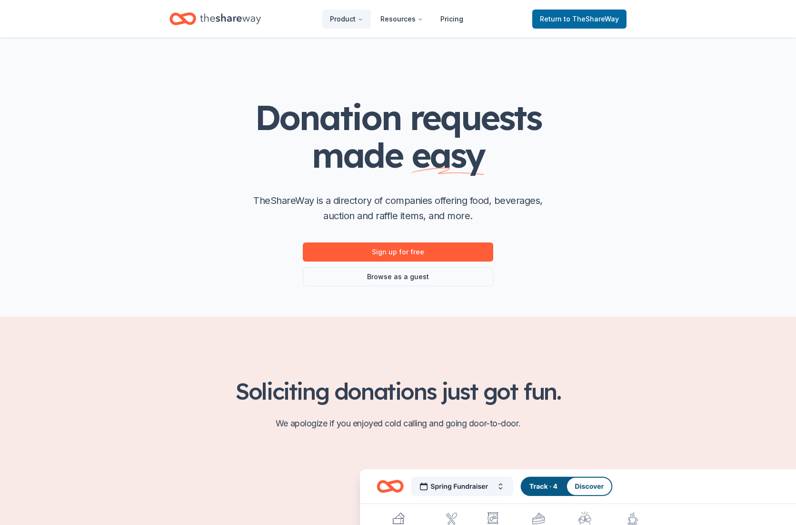  What do you see at coordinates (398, 252) in the screenshot?
I see `a: Sign up for free` at bounding box center [398, 252].